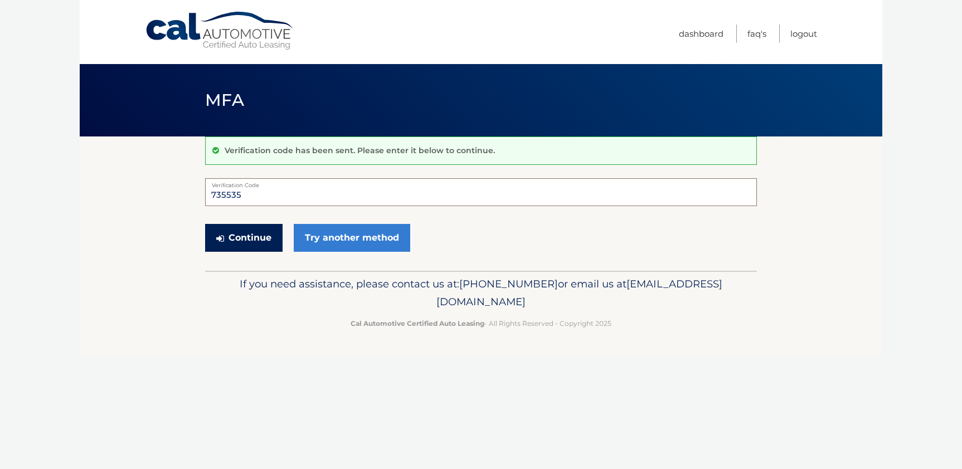 The width and height of the screenshot is (962, 469). I want to click on a: Logout, so click(803, 33).